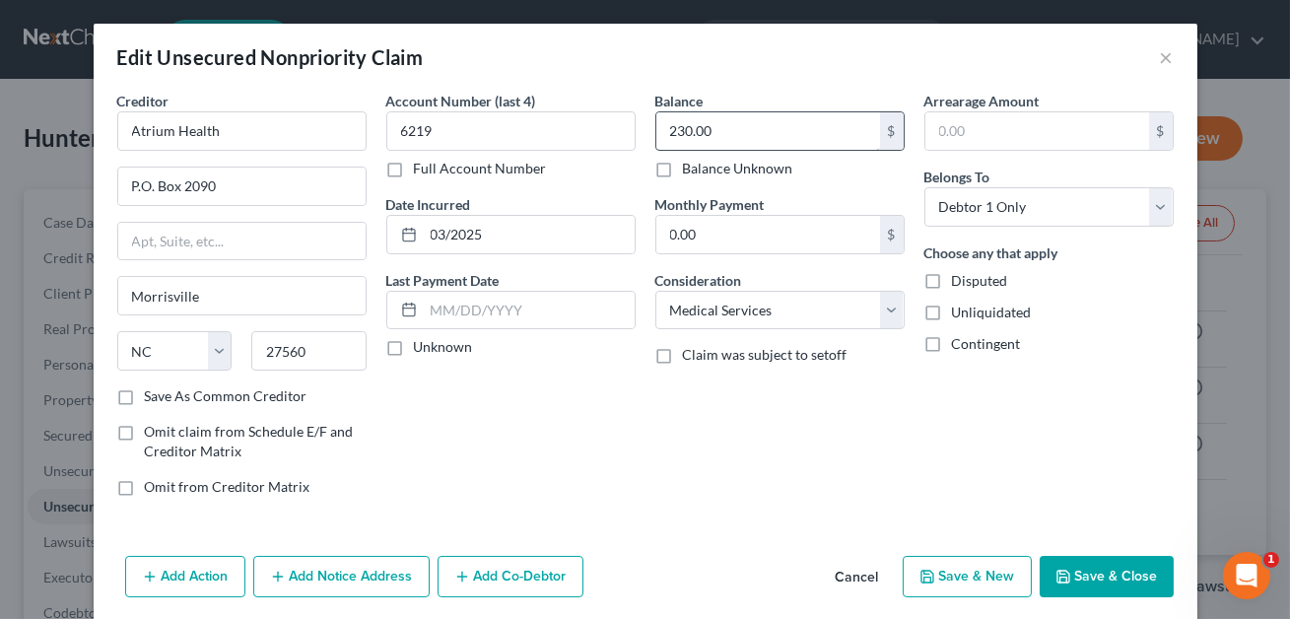 Image resolution: width=1290 pixels, height=619 pixels. Describe the element at coordinates (480, 169) in the screenshot. I see `label: Full Account Number` at that location.